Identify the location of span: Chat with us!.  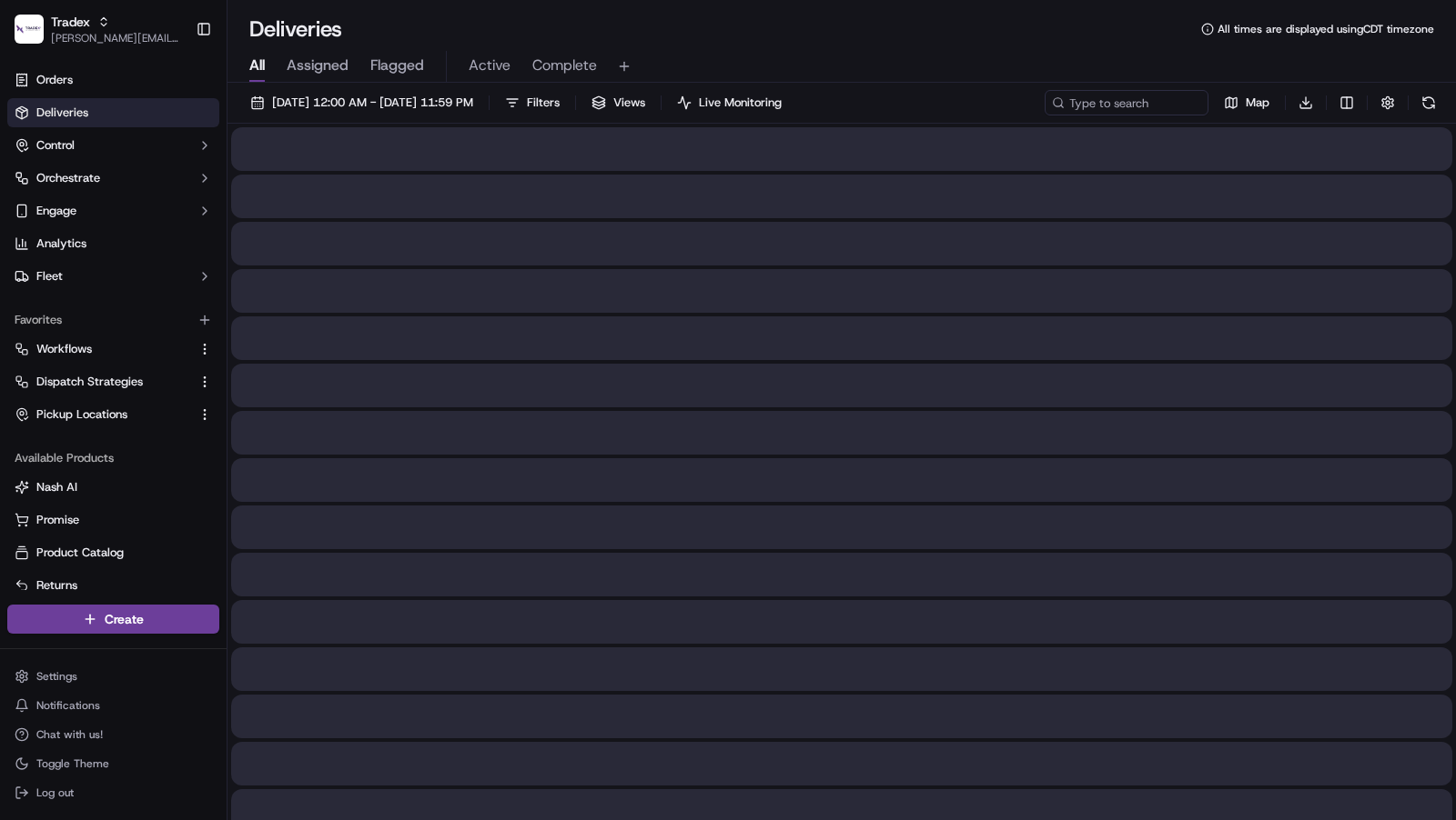
(69, 735).